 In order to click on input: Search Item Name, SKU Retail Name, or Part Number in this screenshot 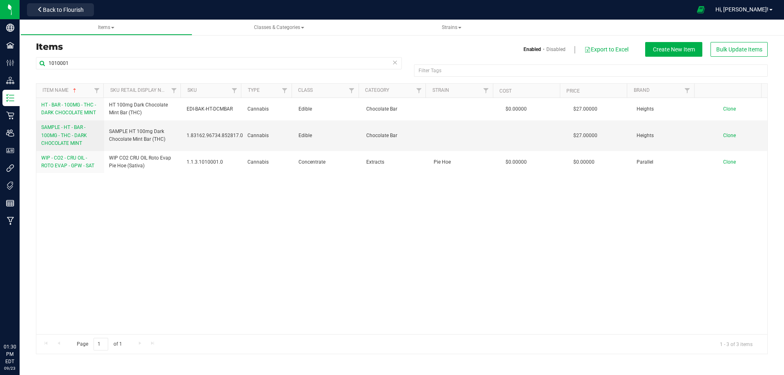, I will do `click(219, 63)`.